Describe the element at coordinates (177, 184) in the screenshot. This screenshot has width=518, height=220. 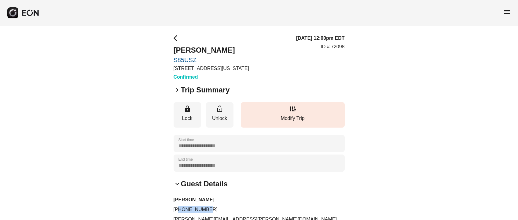
I see `span: keyboard_arrow_down` at that location.